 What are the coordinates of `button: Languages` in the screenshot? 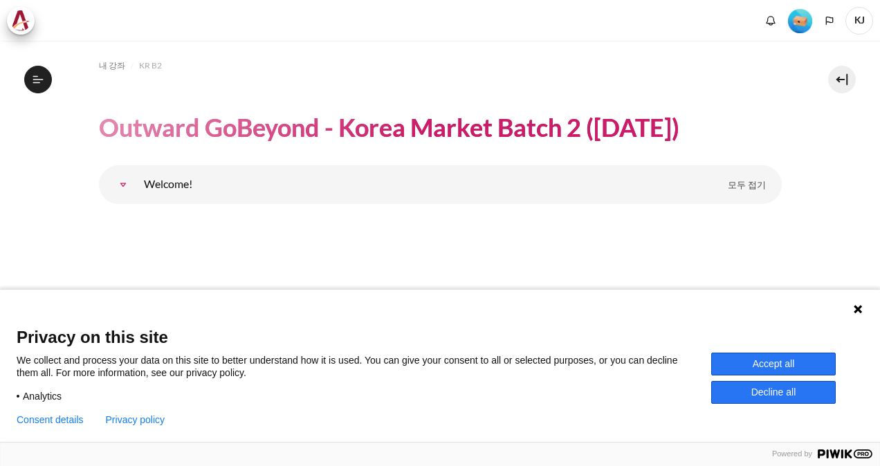 It's located at (830, 21).